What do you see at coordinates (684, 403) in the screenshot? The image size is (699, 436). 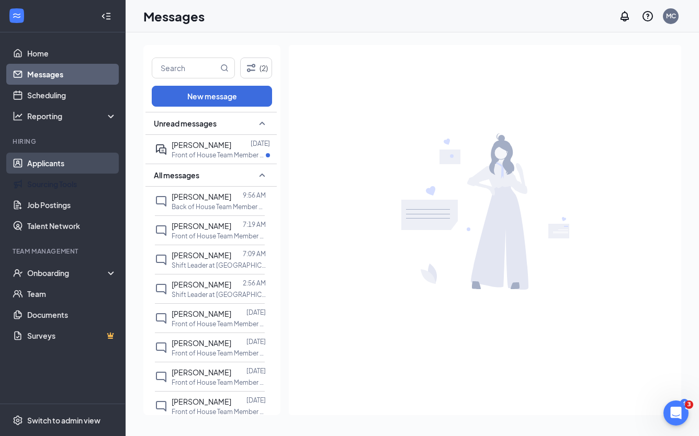 I see `div: 6` at bounding box center [684, 403].